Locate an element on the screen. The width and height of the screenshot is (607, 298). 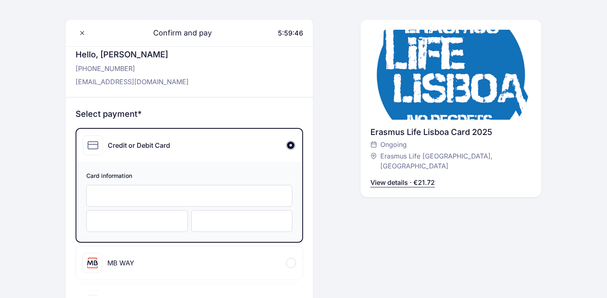
span: Ongoing is located at coordinates (394, 145).